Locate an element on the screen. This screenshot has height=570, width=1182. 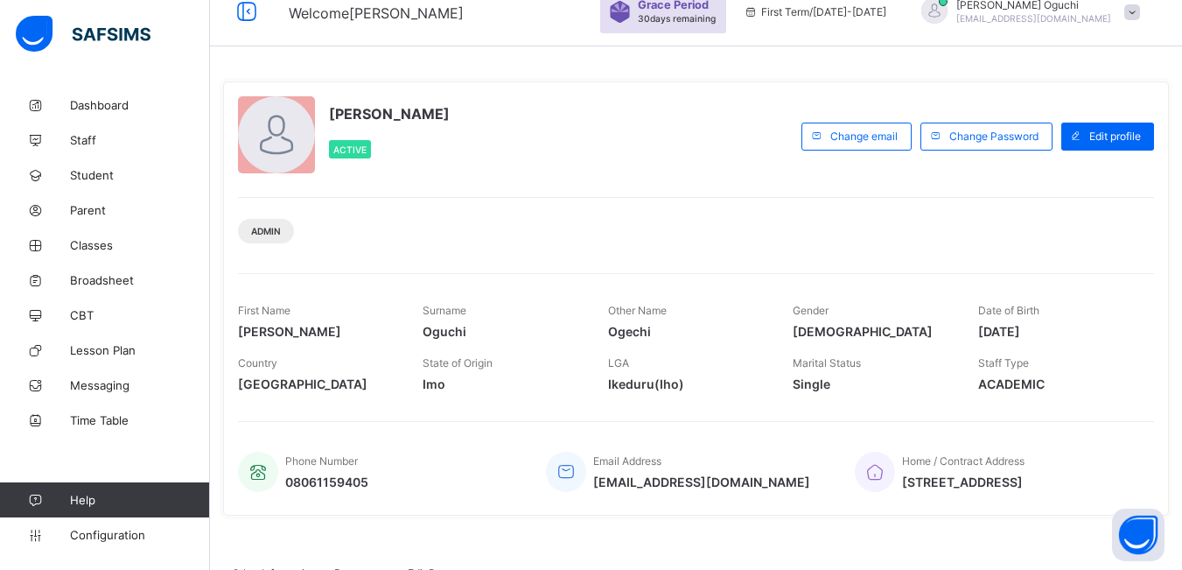
span: session/term information is located at coordinates (815, 11).